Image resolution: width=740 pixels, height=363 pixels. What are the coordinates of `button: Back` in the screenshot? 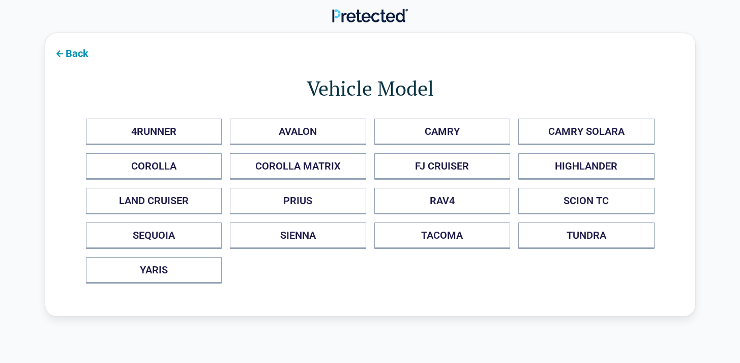 It's located at (71, 52).